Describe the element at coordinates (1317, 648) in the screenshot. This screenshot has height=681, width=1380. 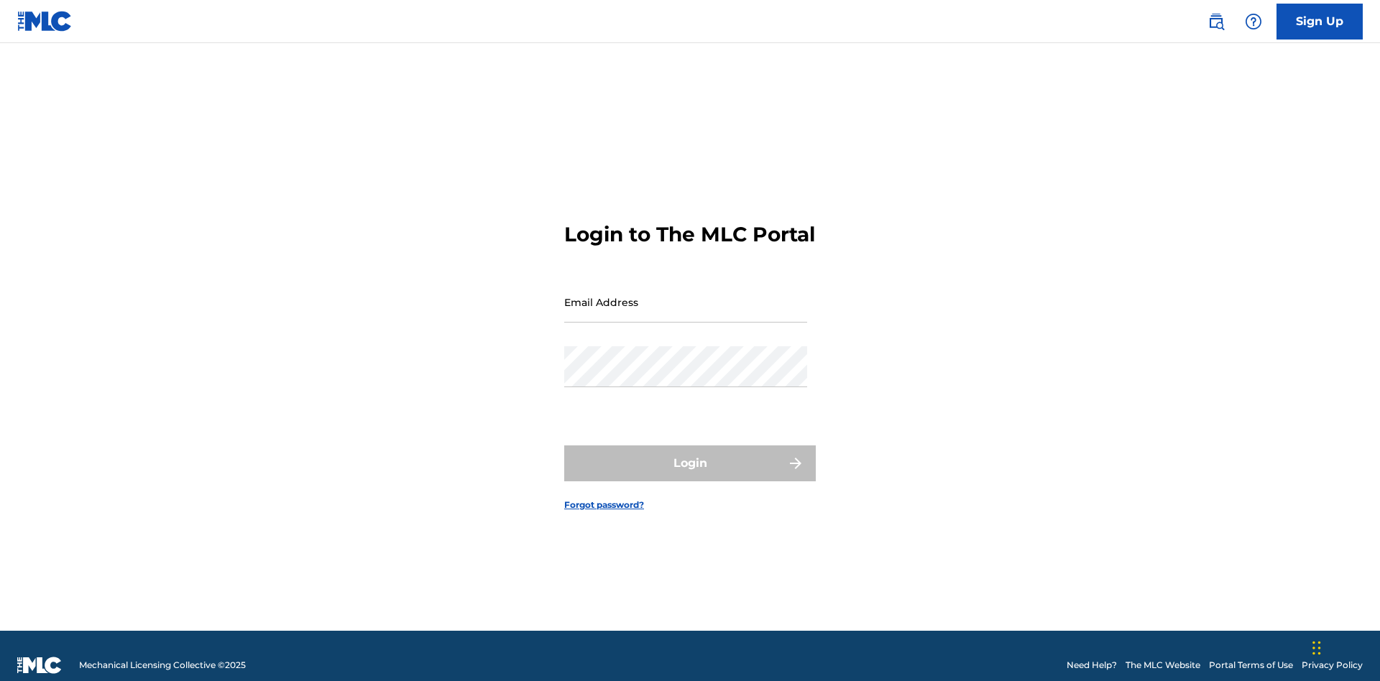
I see `div: Drag` at that location.